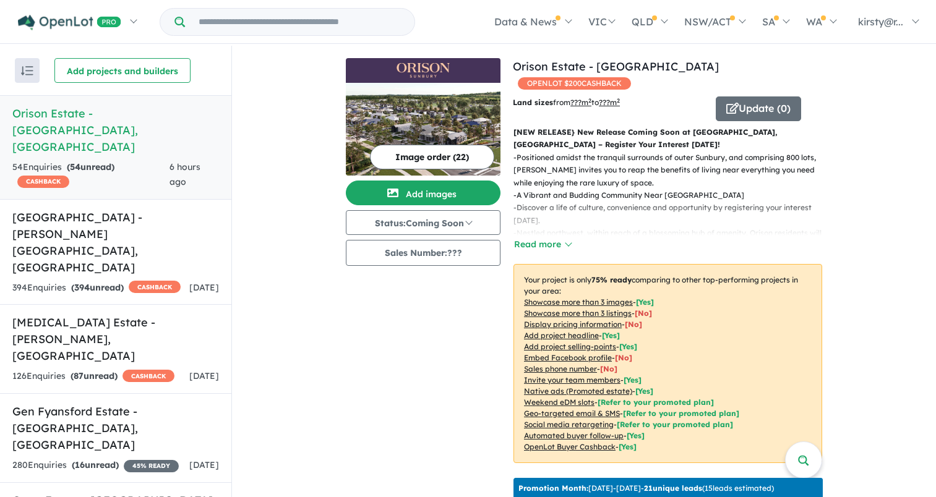 This screenshot has height=497, width=936. I want to click on button: Add images, so click(423, 193).